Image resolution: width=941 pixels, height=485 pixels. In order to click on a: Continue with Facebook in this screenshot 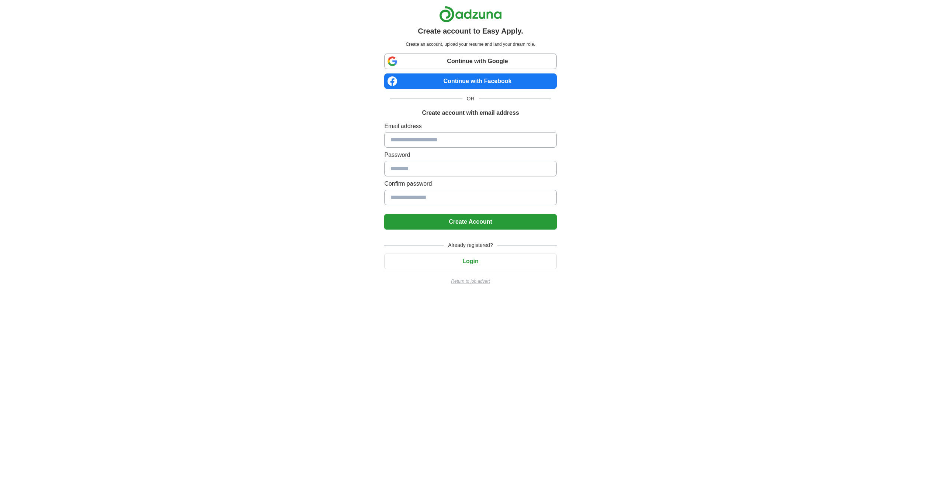, I will do `click(470, 81)`.